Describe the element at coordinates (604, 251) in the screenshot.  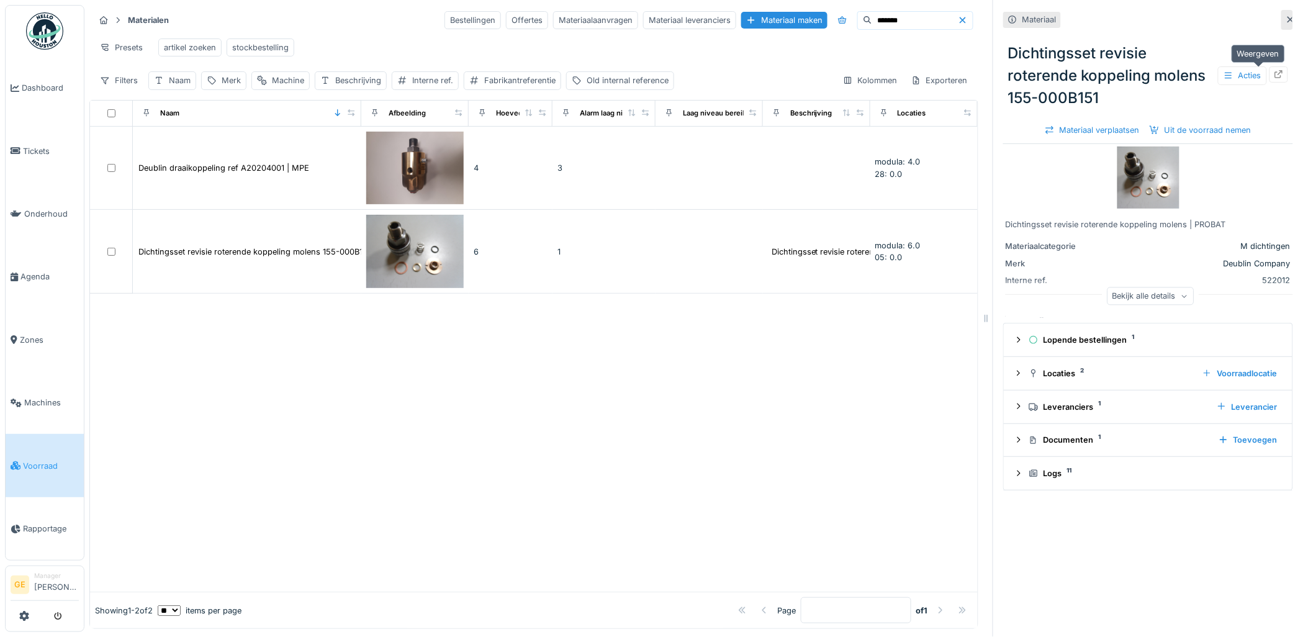
I see `div: 1` at that location.